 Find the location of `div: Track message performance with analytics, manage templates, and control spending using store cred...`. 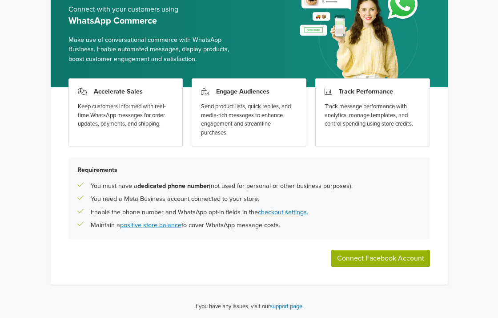

div: Track message performance with analytics, manage templates, and control spending using store cred... is located at coordinates (373, 115).